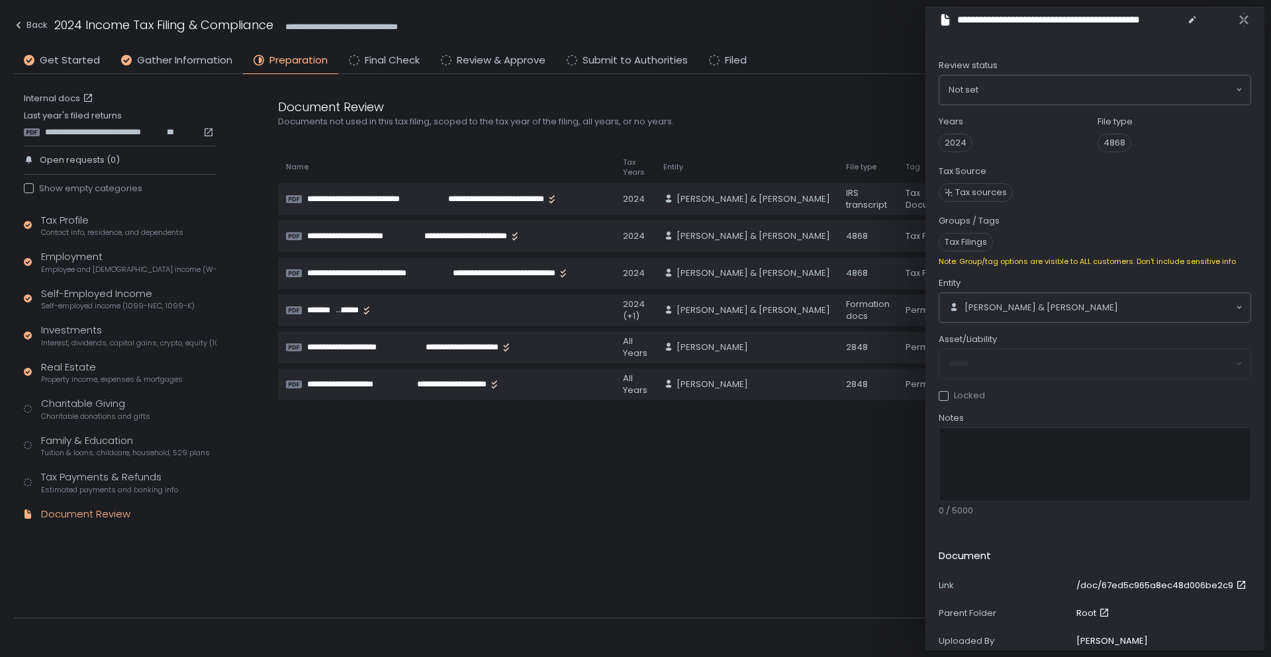 This screenshot has height=657, width=1271. Describe the element at coordinates (95, 409) in the screenshot. I see `div: Charitable Giving` at that location.